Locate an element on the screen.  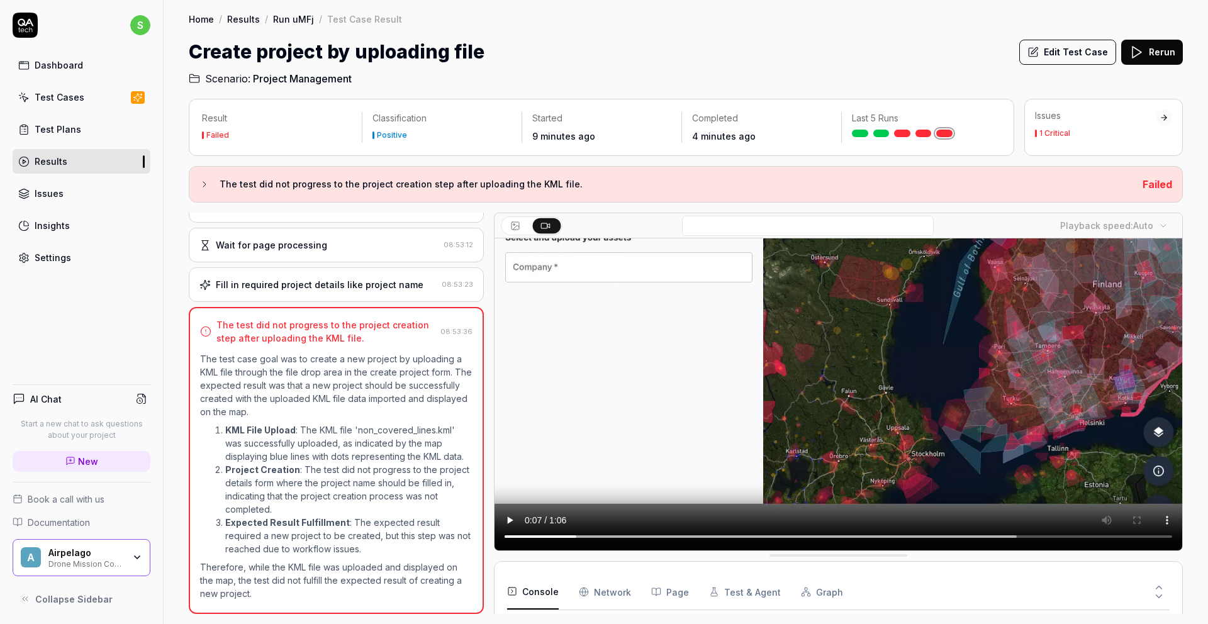
a: Edit Test Case is located at coordinates (1068, 52).